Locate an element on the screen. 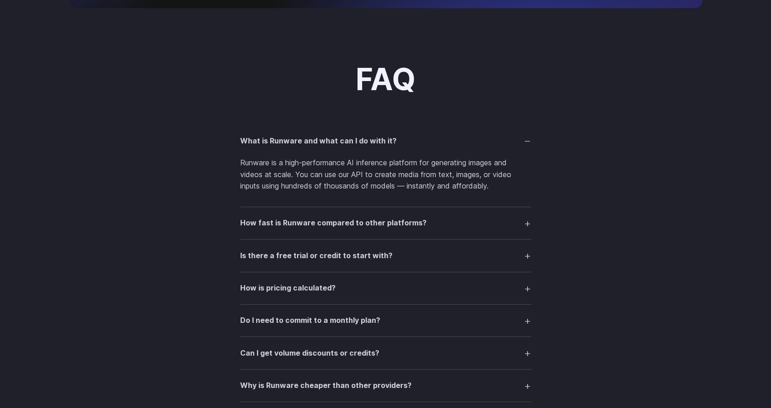  p: Runware is a high-performance AI inference platform for generating images and videos at scale. Yo... is located at coordinates (386, 174).